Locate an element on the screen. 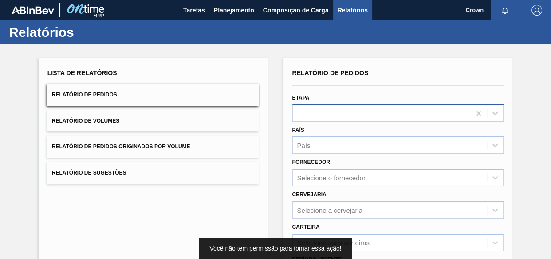  label: Cervejaria is located at coordinates (309, 194).